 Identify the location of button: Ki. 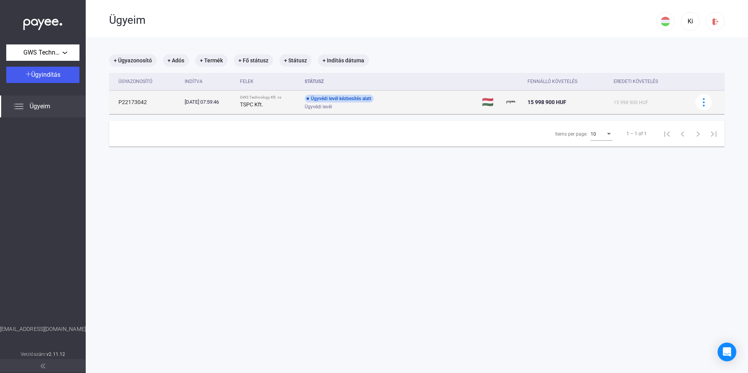
(691, 21).